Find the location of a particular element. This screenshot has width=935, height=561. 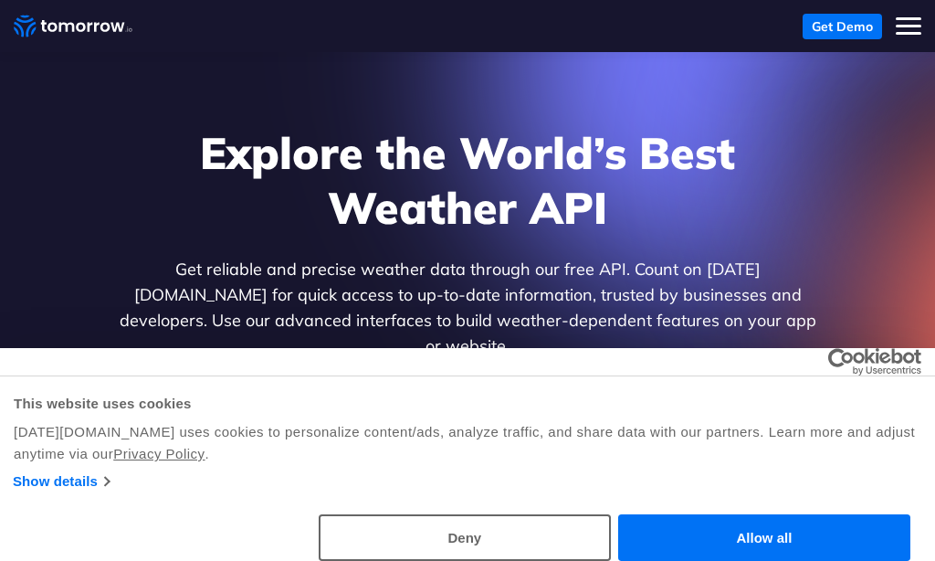

button: Allow all is located at coordinates (765, 537).